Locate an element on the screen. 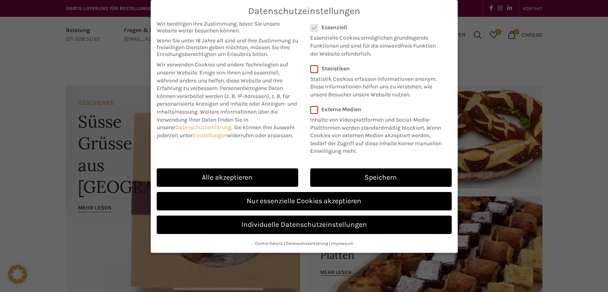  span: Personenbezogene Daten können verarbeitet werden (z. B. IP-Adressen), z. B. für personalisierte A... is located at coordinates (227, 100).